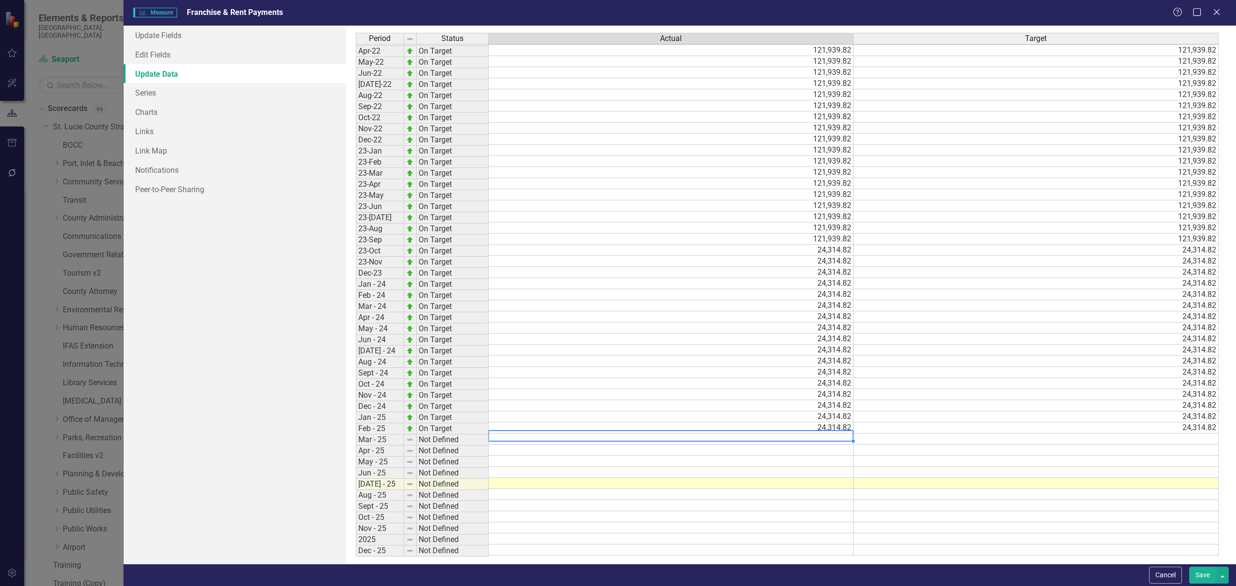 This screenshot has width=1236, height=586. What do you see at coordinates (235, 35) in the screenshot?
I see `a: Update Fields` at bounding box center [235, 35].